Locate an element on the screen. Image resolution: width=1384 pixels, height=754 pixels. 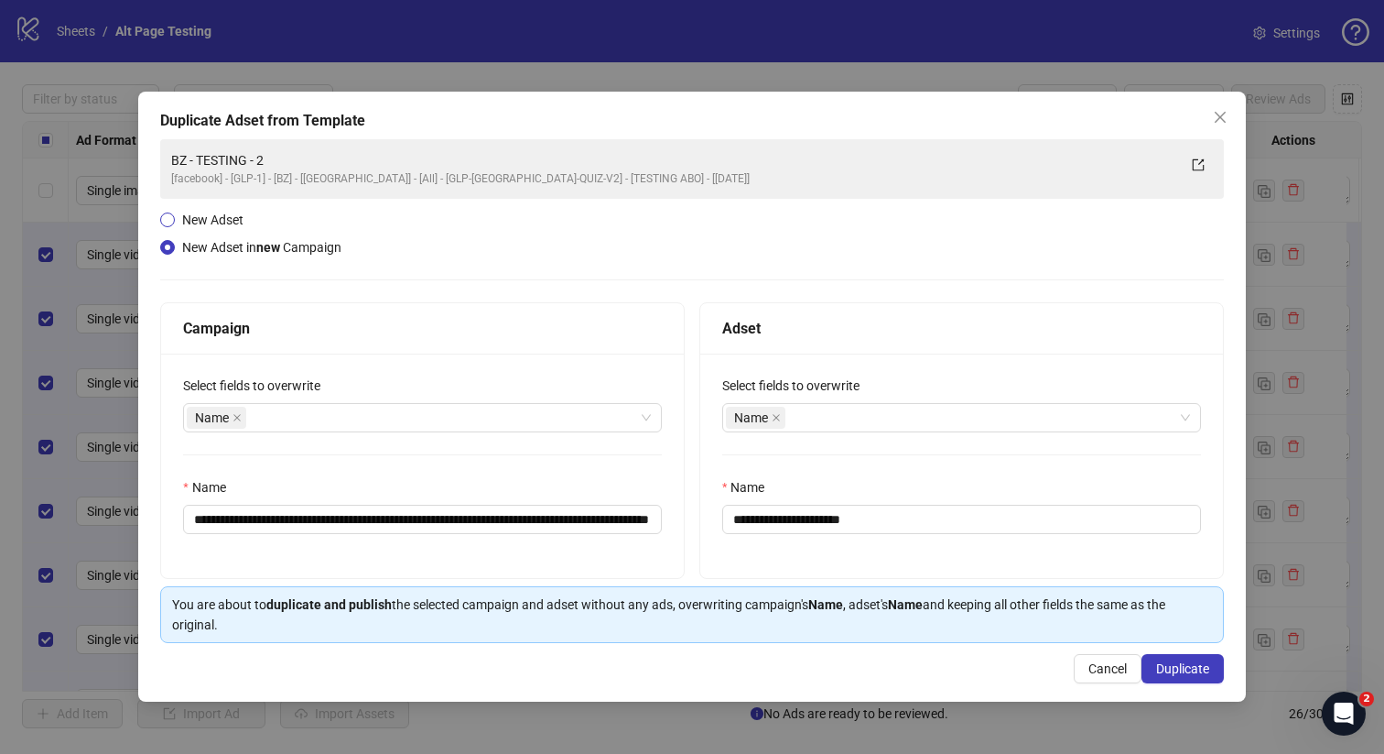
span: export is located at coordinates (1199, 165).